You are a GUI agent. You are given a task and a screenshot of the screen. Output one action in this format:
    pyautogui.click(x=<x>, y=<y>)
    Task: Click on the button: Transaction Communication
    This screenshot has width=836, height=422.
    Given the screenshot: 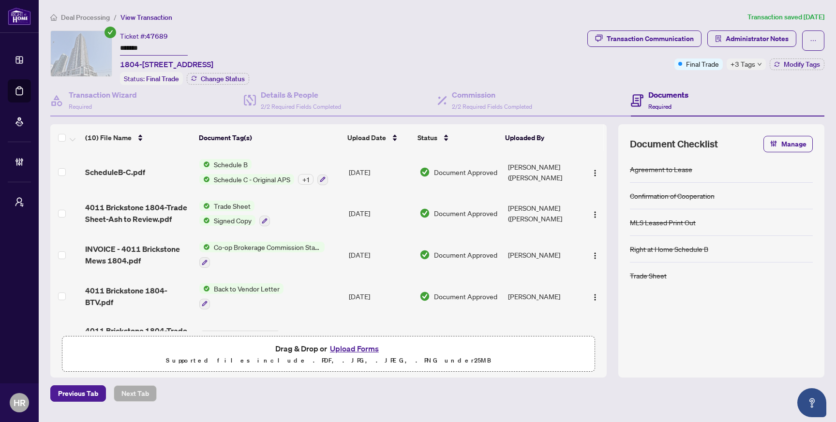 What is the action you would take?
    pyautogui.click(x=644, y=39)
    